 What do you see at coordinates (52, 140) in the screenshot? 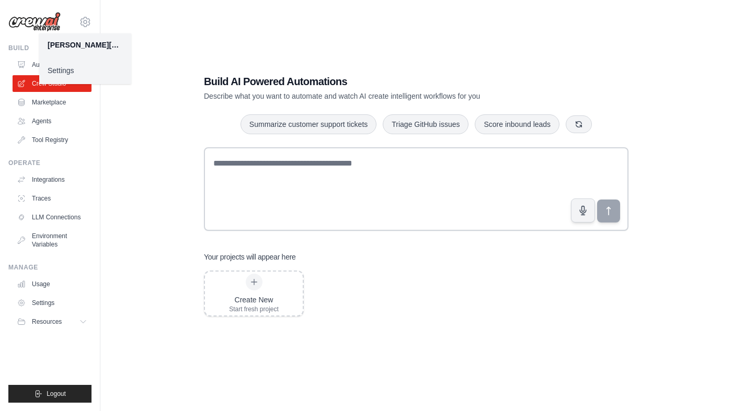
I see `a: Tool Registry` at bounding box center [52, 140].